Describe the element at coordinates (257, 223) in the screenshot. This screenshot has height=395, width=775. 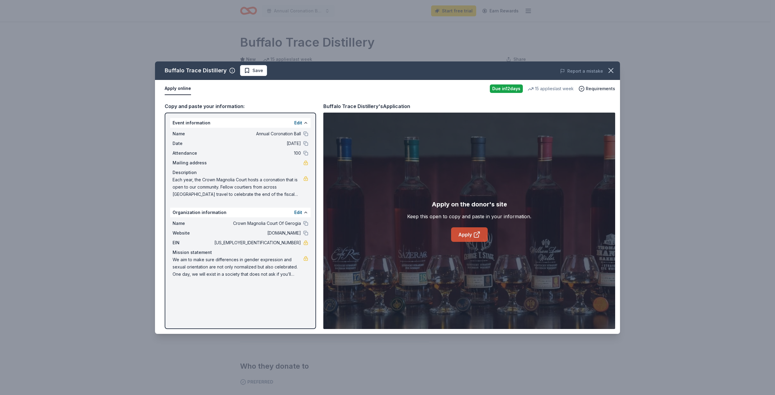
I see `span: Crown Magnolia Court Of Gerogia` at that location.